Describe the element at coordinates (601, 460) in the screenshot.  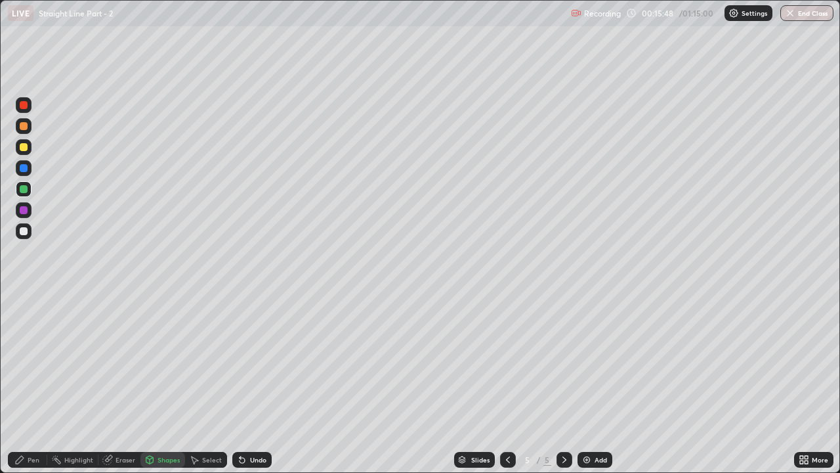
I see `div: Add` at that location.